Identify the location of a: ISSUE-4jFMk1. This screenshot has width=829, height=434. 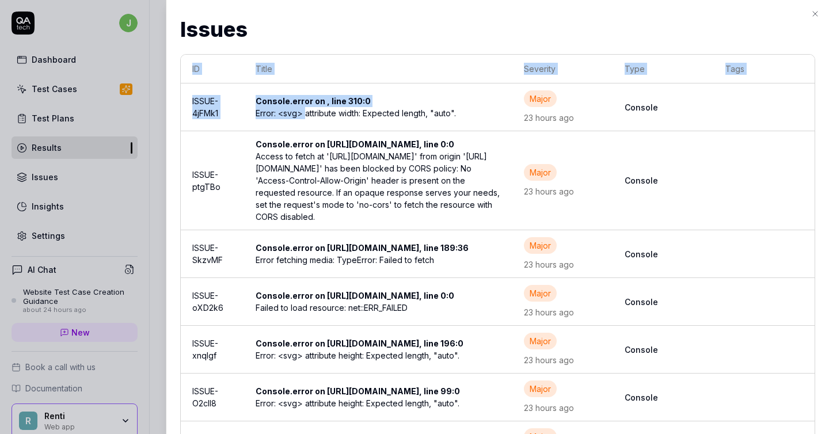
(205, 107).